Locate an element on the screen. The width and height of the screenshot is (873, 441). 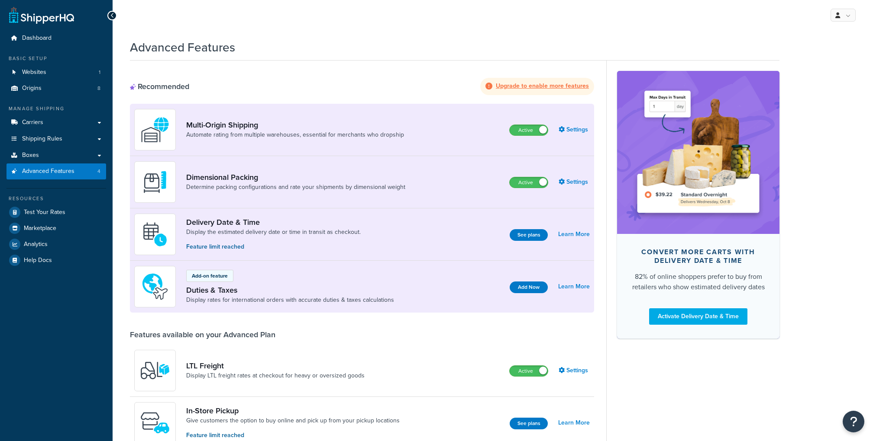
li: Websites is located at coordinates (56, 72).